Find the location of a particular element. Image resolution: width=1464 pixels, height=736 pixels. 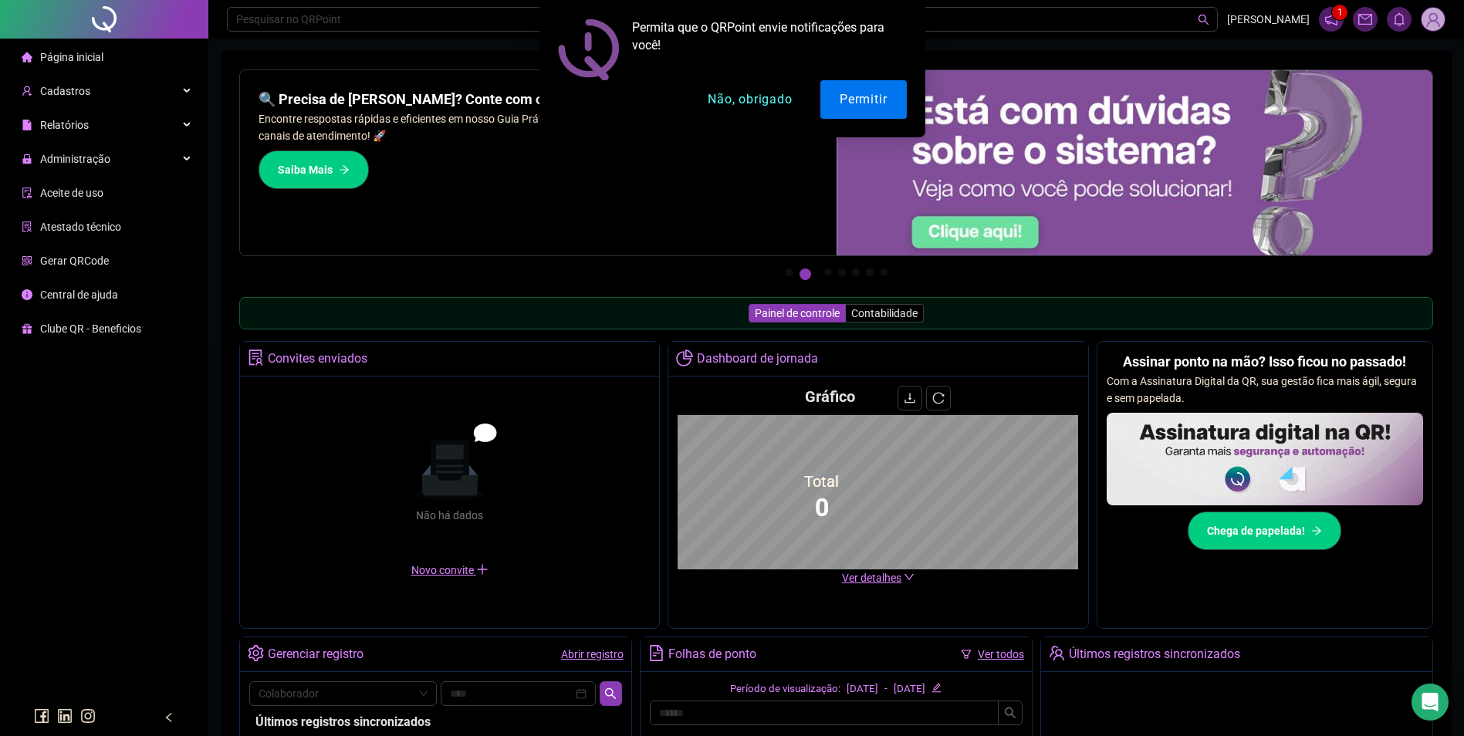

div: Gerenciar registro is located at coordinates (316, 655).